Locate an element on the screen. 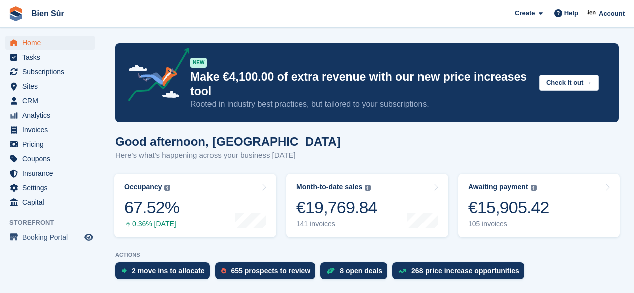 Image resolution: width=634 pixels, height=293 pixels. a: 268 price increase opportunities is located at coordinates (461, 274).